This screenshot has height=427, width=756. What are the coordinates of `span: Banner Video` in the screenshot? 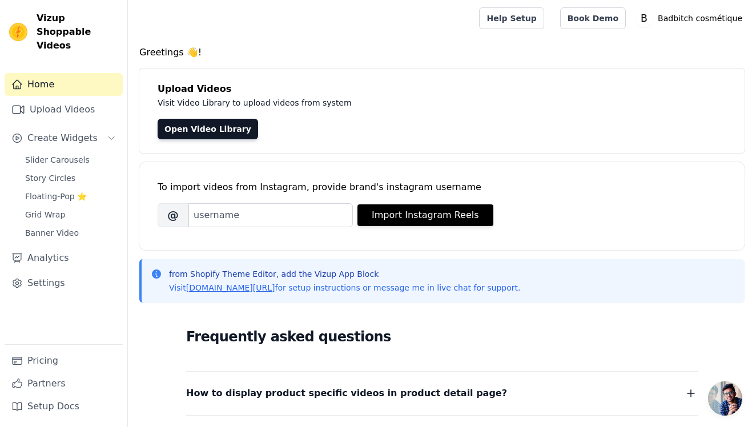 It's located at (52, 233).